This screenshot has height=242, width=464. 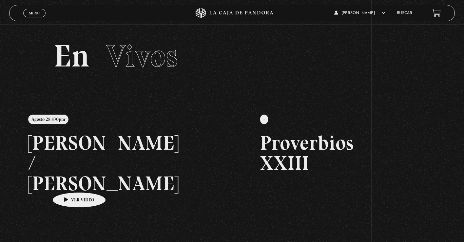 What do you see at coordinates (404, 13) in the screenshot?
I see `a: Buscar` at bounding box center [404, 13].